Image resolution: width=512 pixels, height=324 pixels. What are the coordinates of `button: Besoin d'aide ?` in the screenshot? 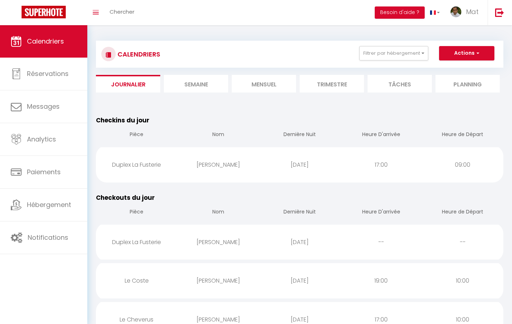 It's located at (400, 13).